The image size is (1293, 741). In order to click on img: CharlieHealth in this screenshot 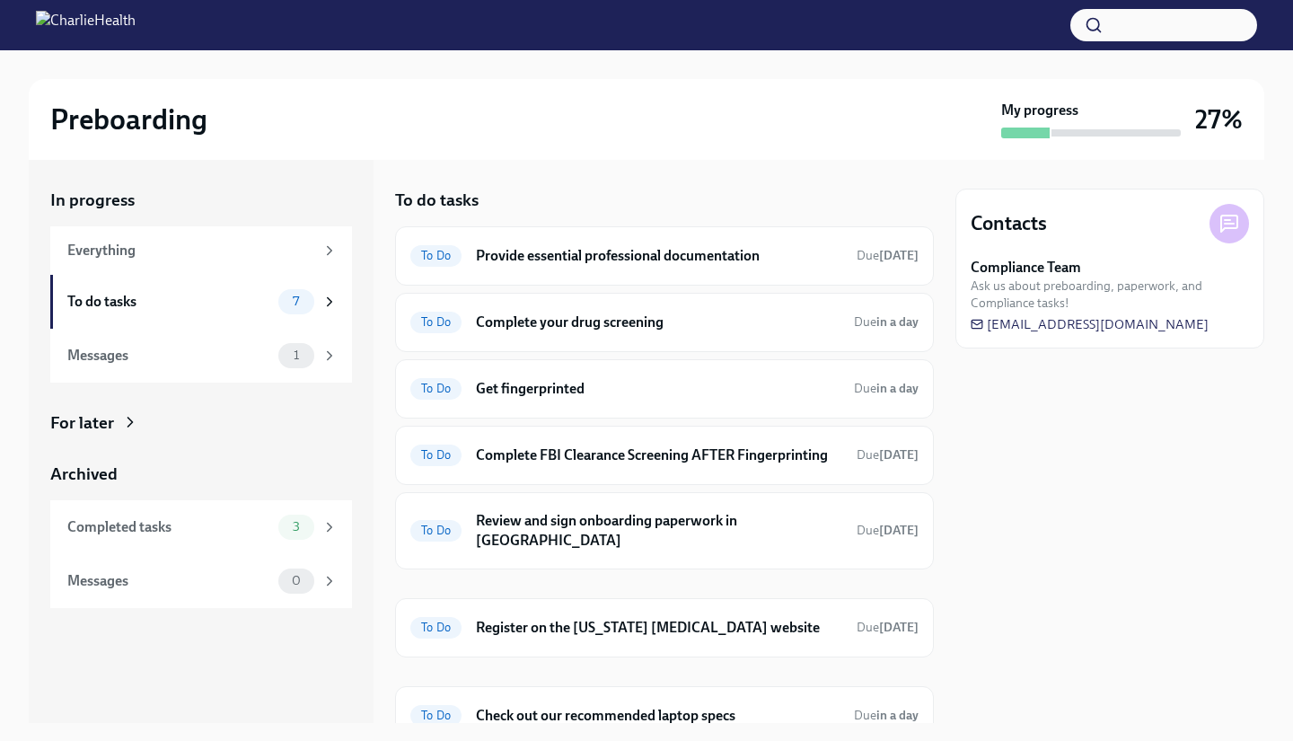, I will do `click(85, 25)`.